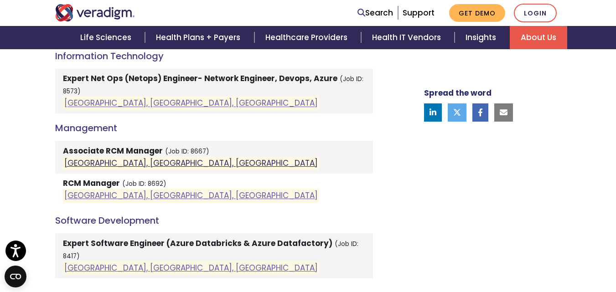 This screenshot has width=616, height=292. Describe the element at coordinates (214, 221) in the screenshot. I see `h4: Software Development` at that location.